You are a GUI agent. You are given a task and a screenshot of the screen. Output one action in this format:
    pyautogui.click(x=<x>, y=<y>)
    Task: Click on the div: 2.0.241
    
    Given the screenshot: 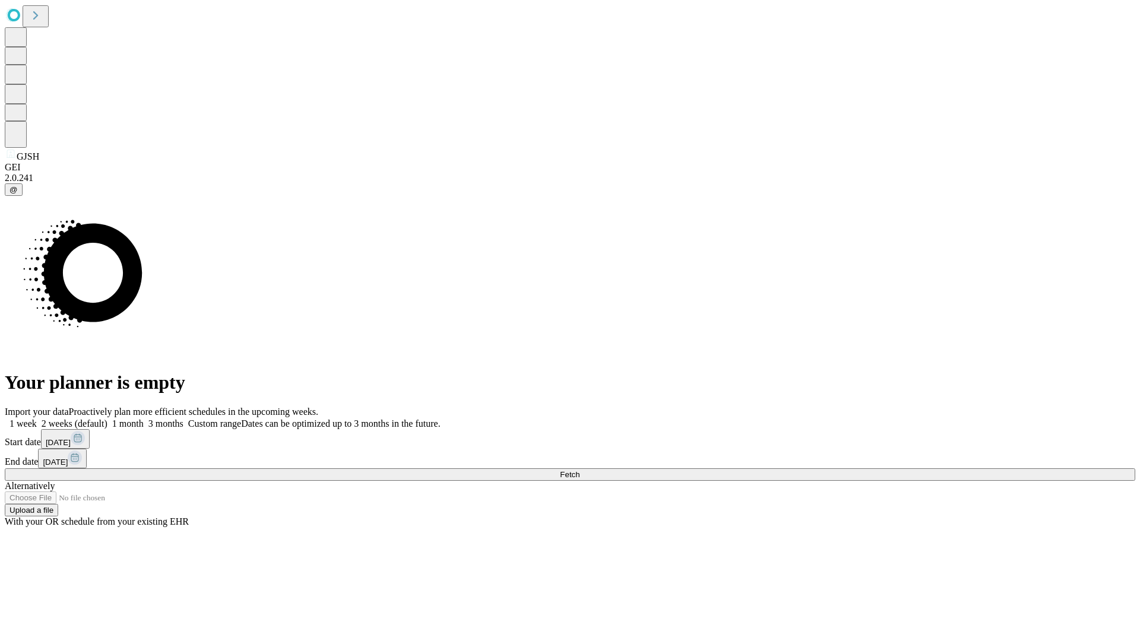 What is the action you would take?
    pyautogui.click(x=570, y=178)
    